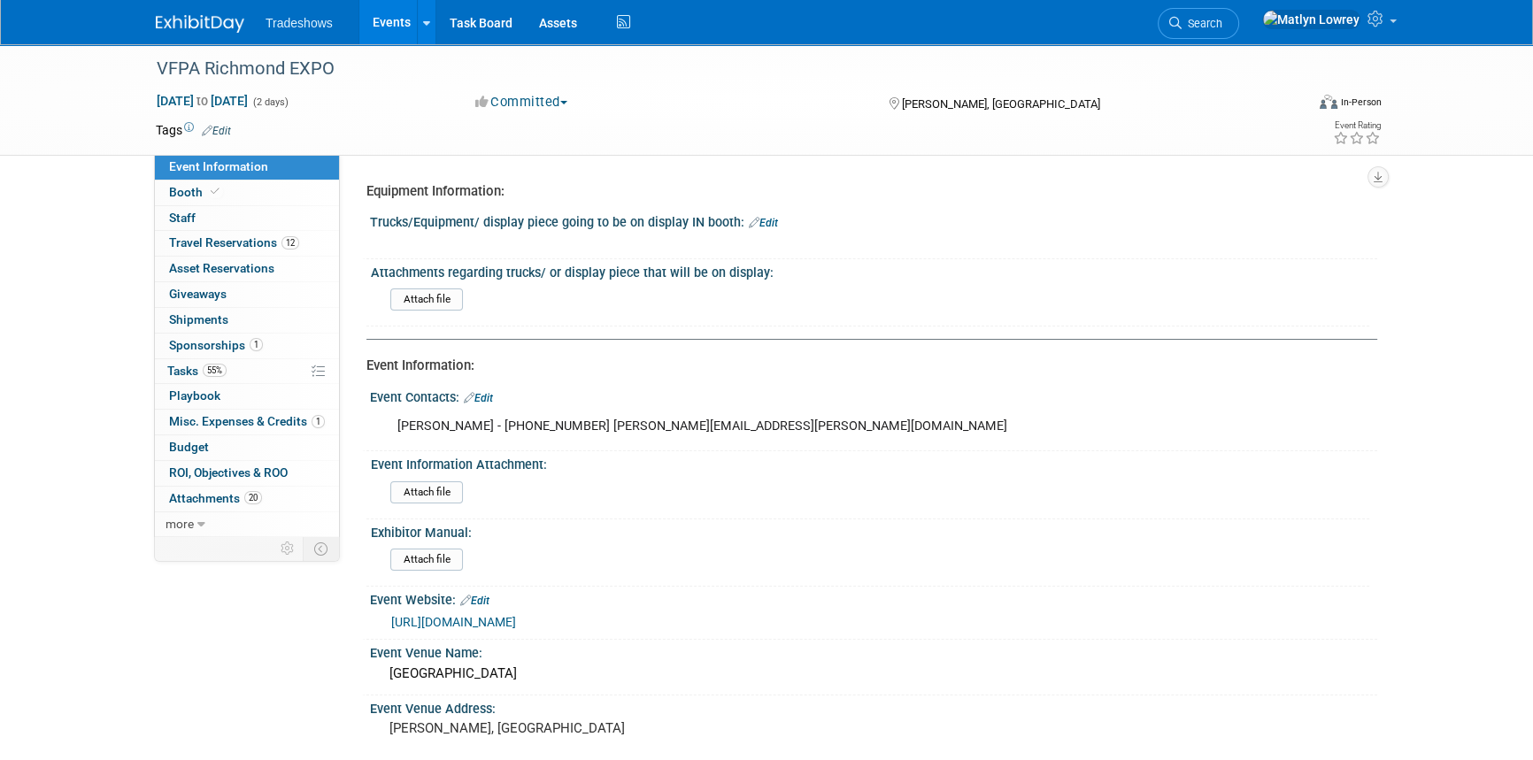 This screenshot has width=1533, height=760. Describe the element at coordinates (193, 130) in the screenshot. I see `td: Tags` at that location.